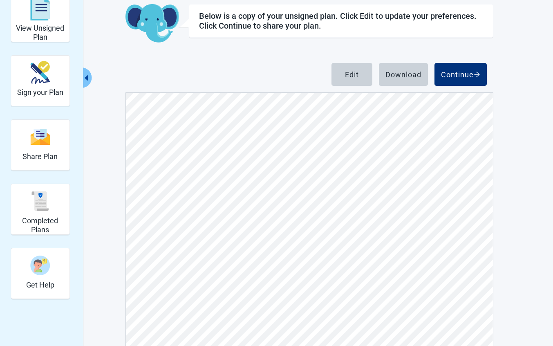  What do you see at coordinates (404, 74) in the screenshot?
I see `button: Download` at bounding box center [404, 74].